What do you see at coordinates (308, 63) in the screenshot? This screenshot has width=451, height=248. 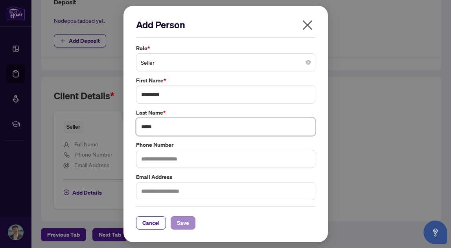 I see `span: close-circle` at bounding box center [308, 63].